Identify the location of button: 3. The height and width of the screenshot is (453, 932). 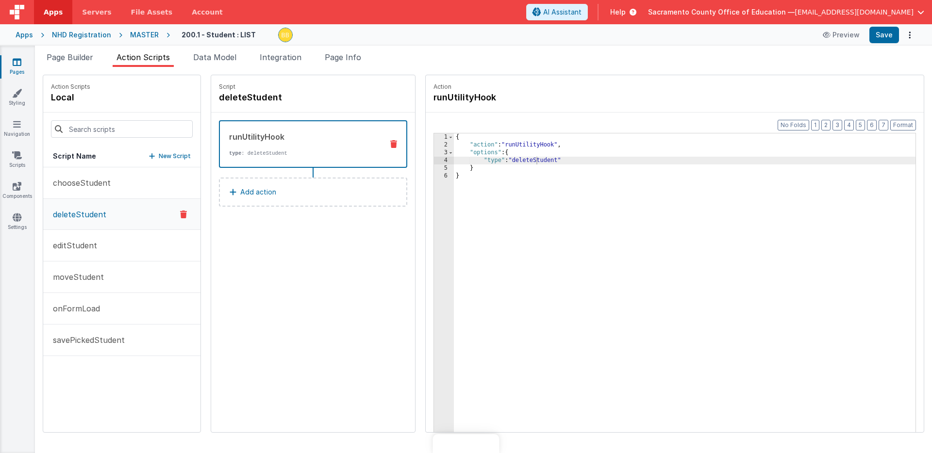
(837, 125).